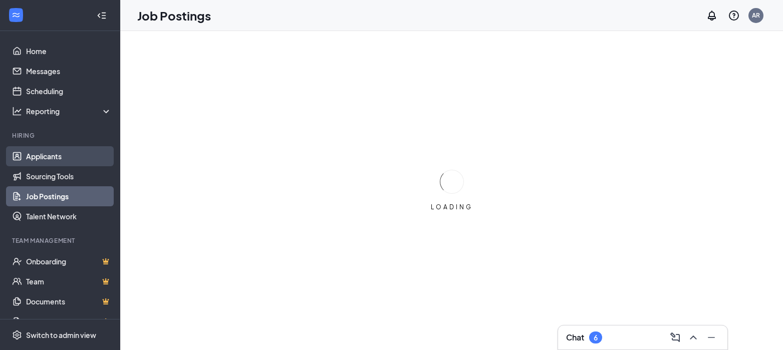  What do you see at coordinates (69, 156) in the screenshot?
I see `a: Applicants` at bounding box center [69, 156].